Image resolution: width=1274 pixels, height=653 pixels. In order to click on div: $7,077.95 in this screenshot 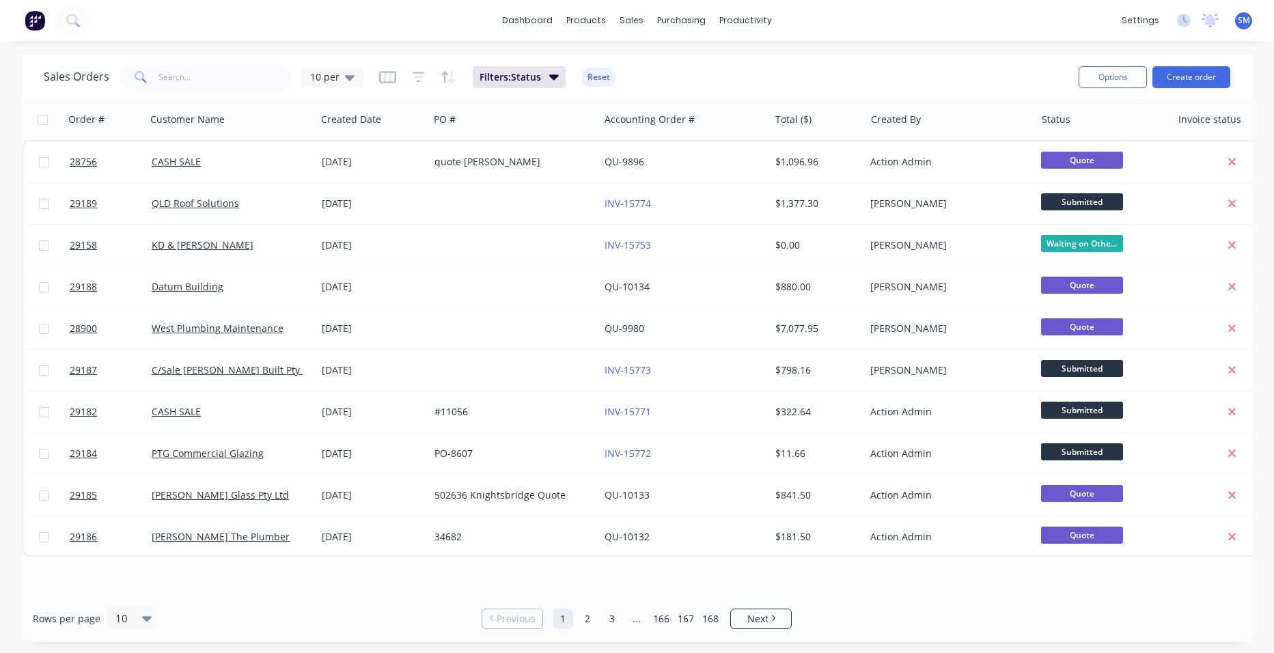, I will do `click(815, 329)`.